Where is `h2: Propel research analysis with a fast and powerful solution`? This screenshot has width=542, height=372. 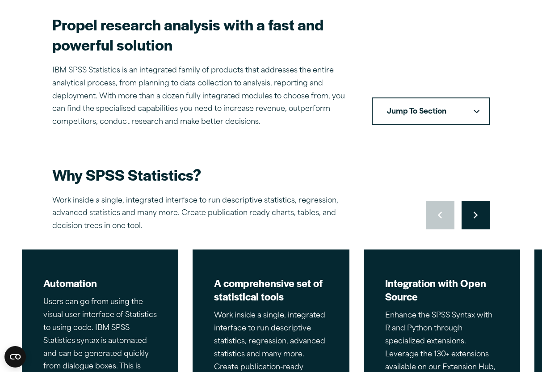 h2: Propel research analysis with a fast and powerful solution is located at coordinates (201, 34).